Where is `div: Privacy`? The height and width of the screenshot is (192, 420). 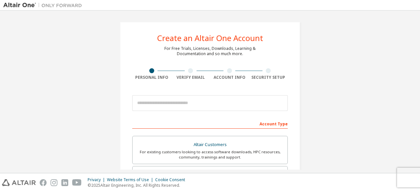 div: Privacy is located at coordinates (97, 180).